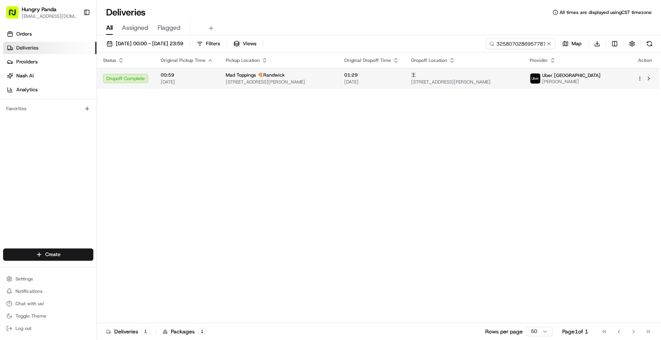 This screenshot has height=340, width=661. I want to click on span: Pylon, so click(85, 195).